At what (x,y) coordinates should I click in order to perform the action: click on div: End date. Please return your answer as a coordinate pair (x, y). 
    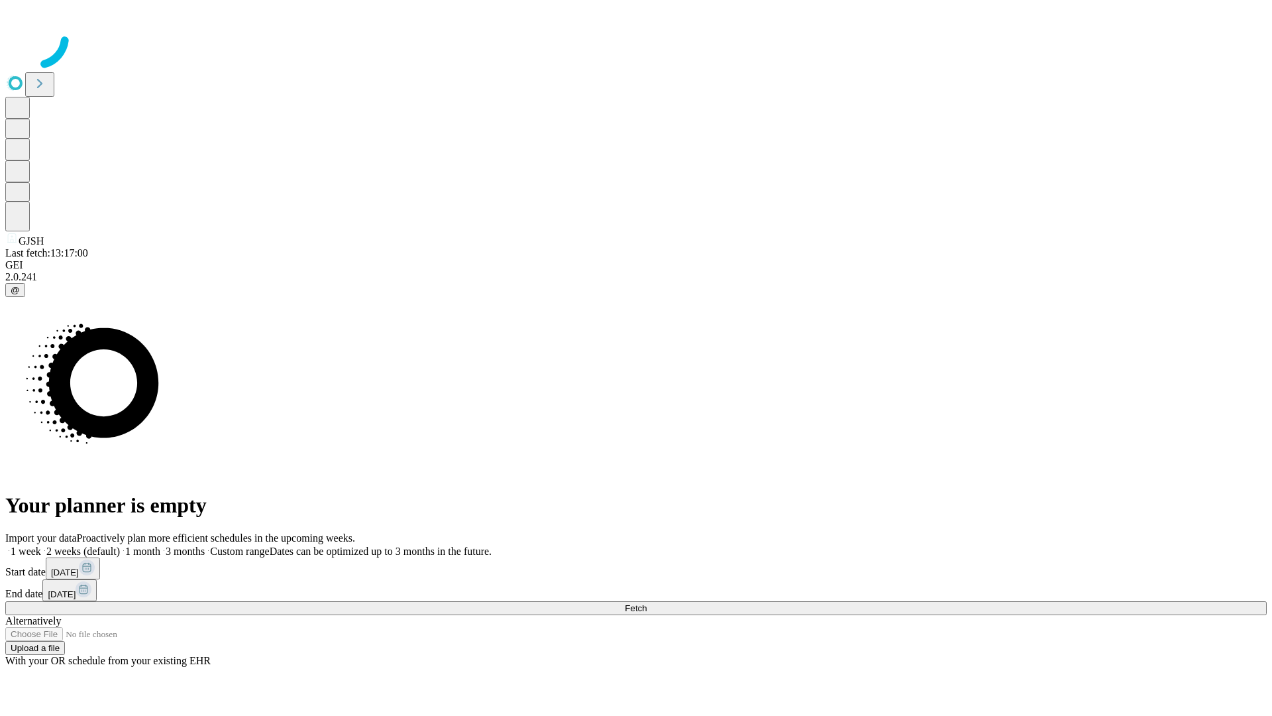
    Looking at the image, I should click on (636, 590).